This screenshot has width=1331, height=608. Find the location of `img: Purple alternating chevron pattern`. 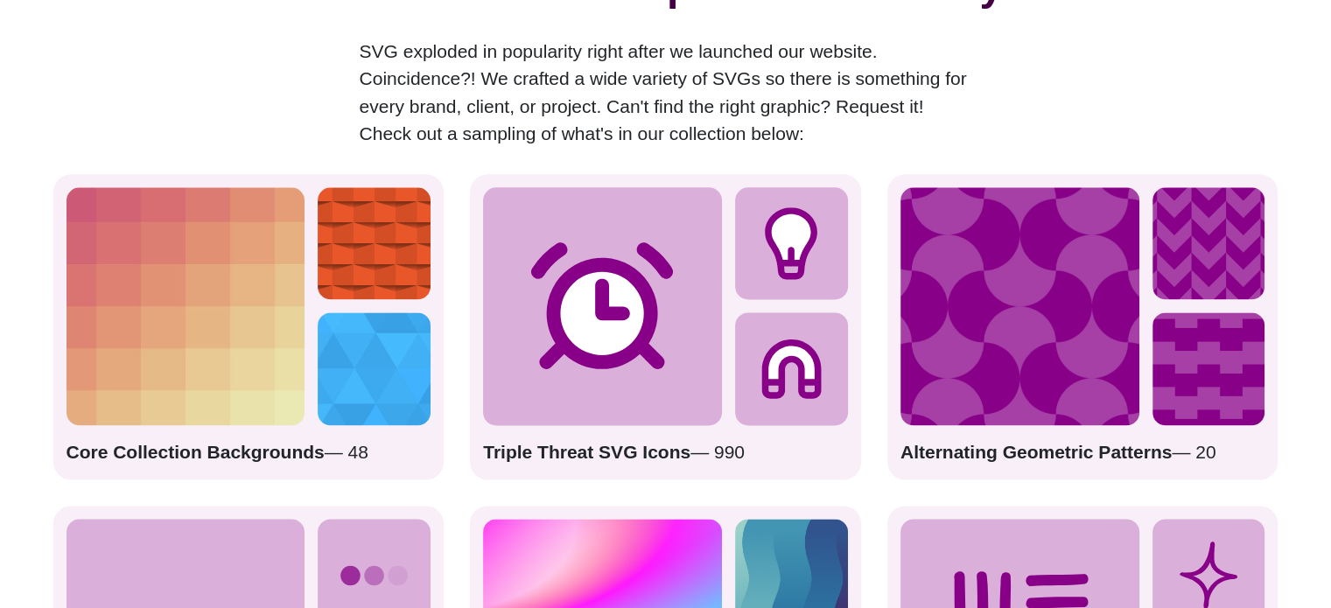

img: Purple alternating chevron pattern is located at coordinates (1209, 243).